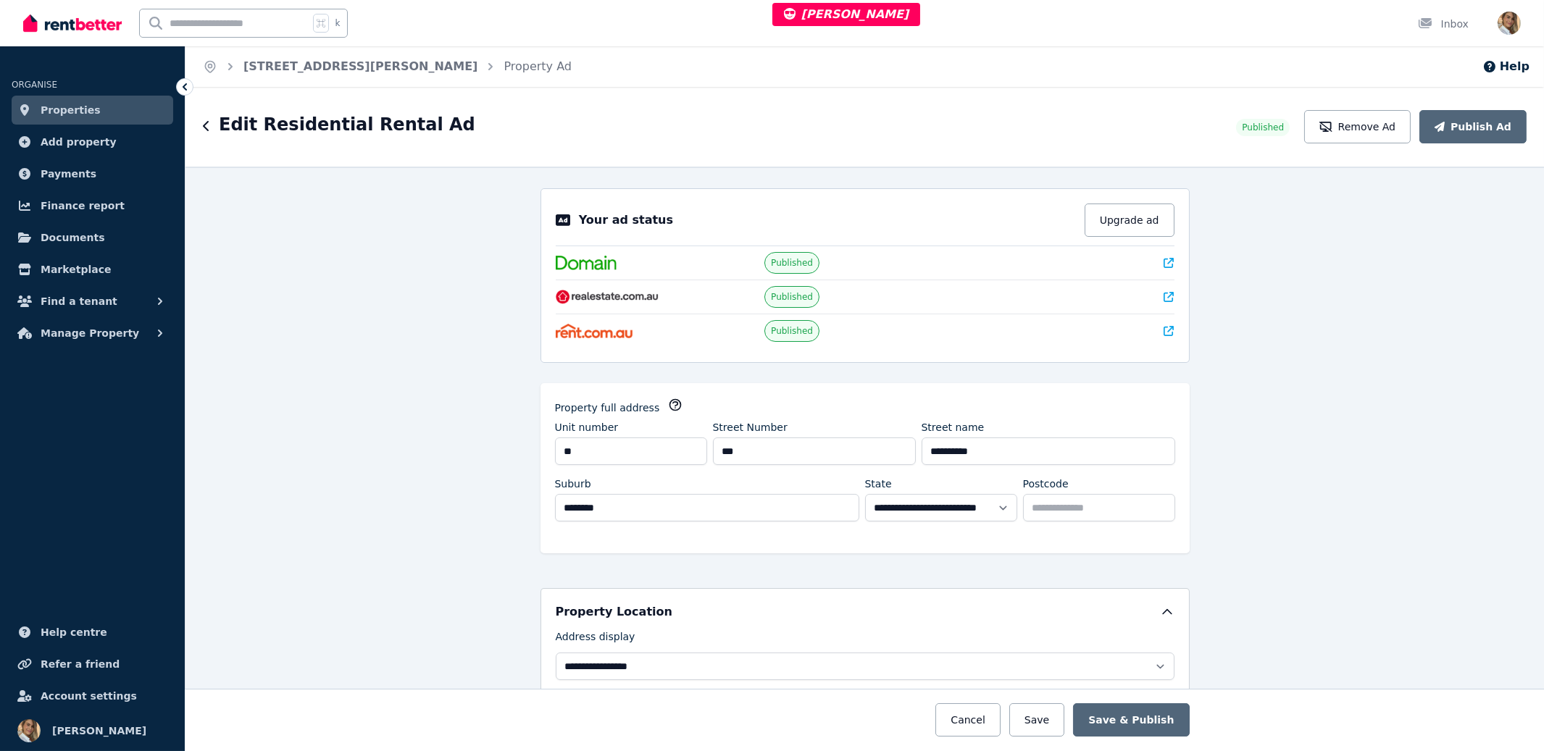 Image resolution: width=1544 pixels, height=751 pixels. What do you see at coordinates (75, 269) in the screenshot?
I see `span: Marketplace` at bounding box center [75, 269].